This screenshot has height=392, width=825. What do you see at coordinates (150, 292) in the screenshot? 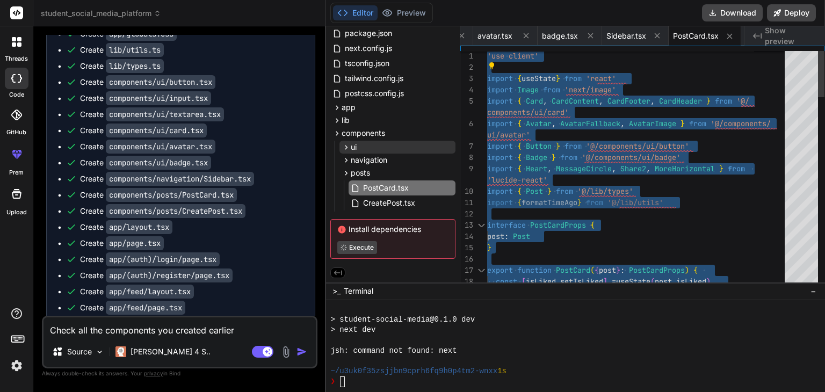
I see `code: app/feed/layout.tsx` at bounding box center [150, 292].